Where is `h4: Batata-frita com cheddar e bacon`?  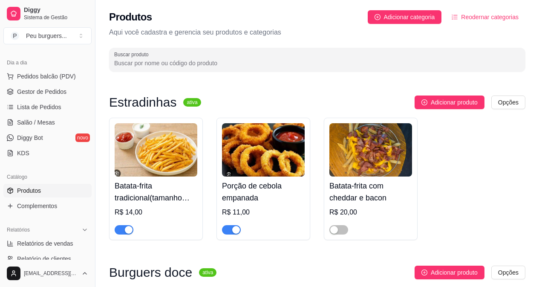 h4: Batata-frita com cheddar e bacon is located at coordinates (371, 192).